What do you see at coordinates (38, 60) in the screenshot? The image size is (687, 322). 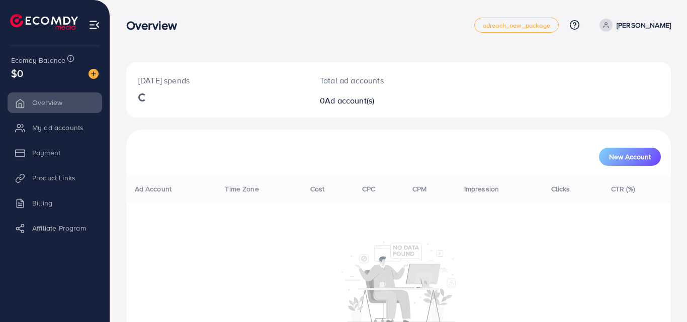 I see `span: Ecomdy Balance` at bounding box center [38, 60].